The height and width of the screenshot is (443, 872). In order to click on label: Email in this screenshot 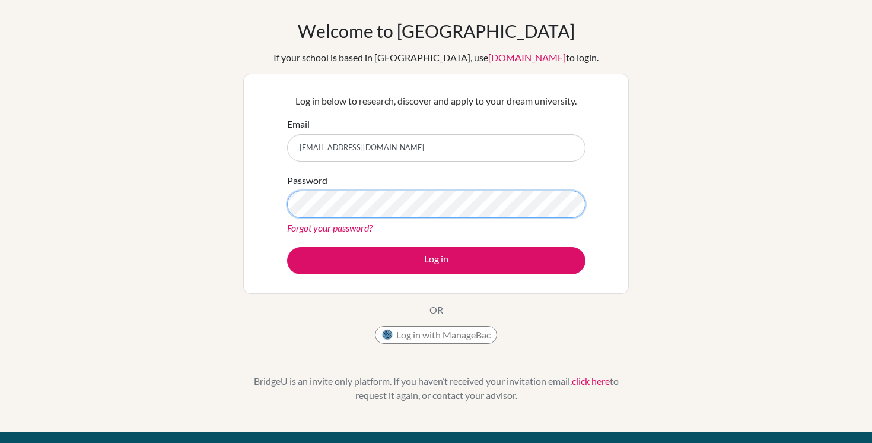, I will do `click(298, 124)`.